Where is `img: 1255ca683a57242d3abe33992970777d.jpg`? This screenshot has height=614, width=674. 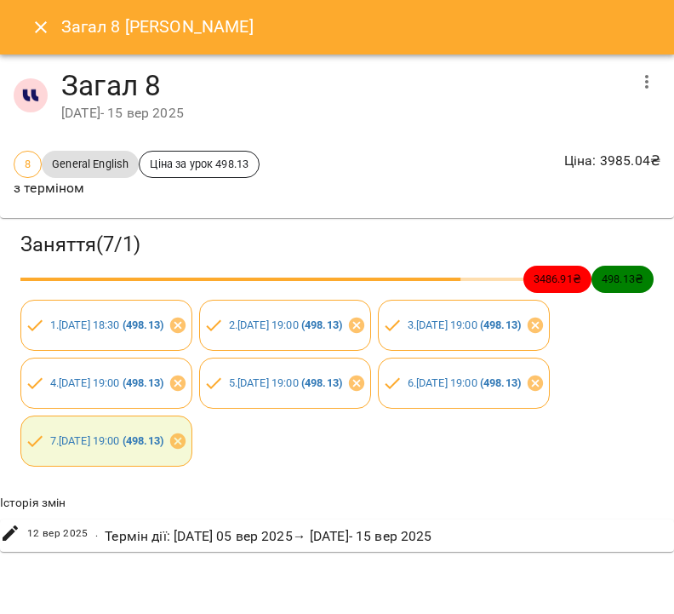
img: 1255ca683a57242d3abe33992970777d.jpg is located at coordinates (31, 95).